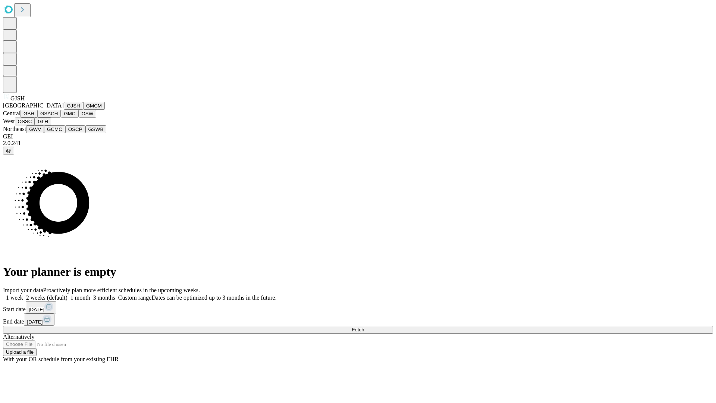 This screenshot has height=403, width=716. I want to click on span: 1 week, so click(15, 297).